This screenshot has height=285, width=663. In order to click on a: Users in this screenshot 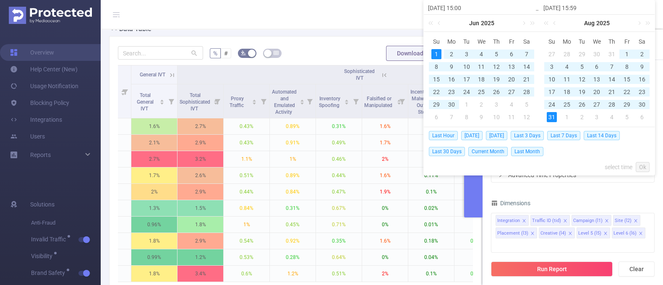, I will do `click(27, 136)`.